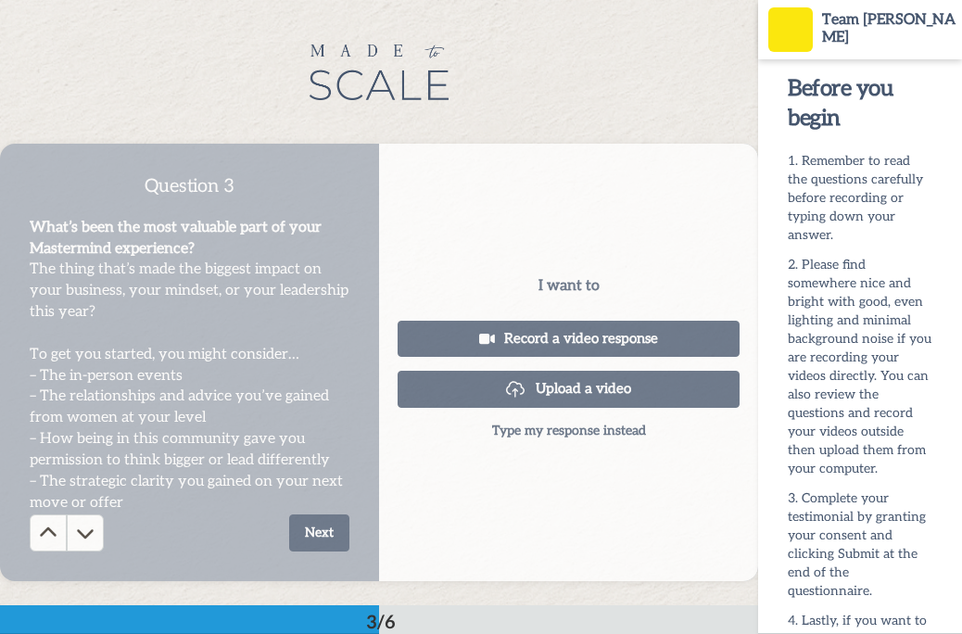  What do you see at coordinates (191, 290) in the screenshot?
I see `span: The thing that’s made the biggest impact on your business, your mindset, or your leadership this ...` at bounding box center [191, 290].